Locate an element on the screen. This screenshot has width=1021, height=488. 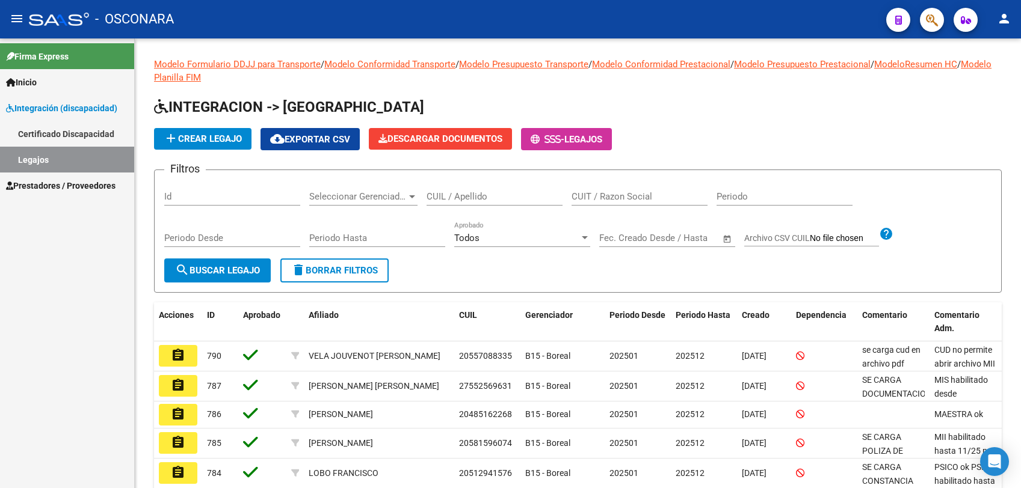
span: Acciones is located at coordinates (176, 315).